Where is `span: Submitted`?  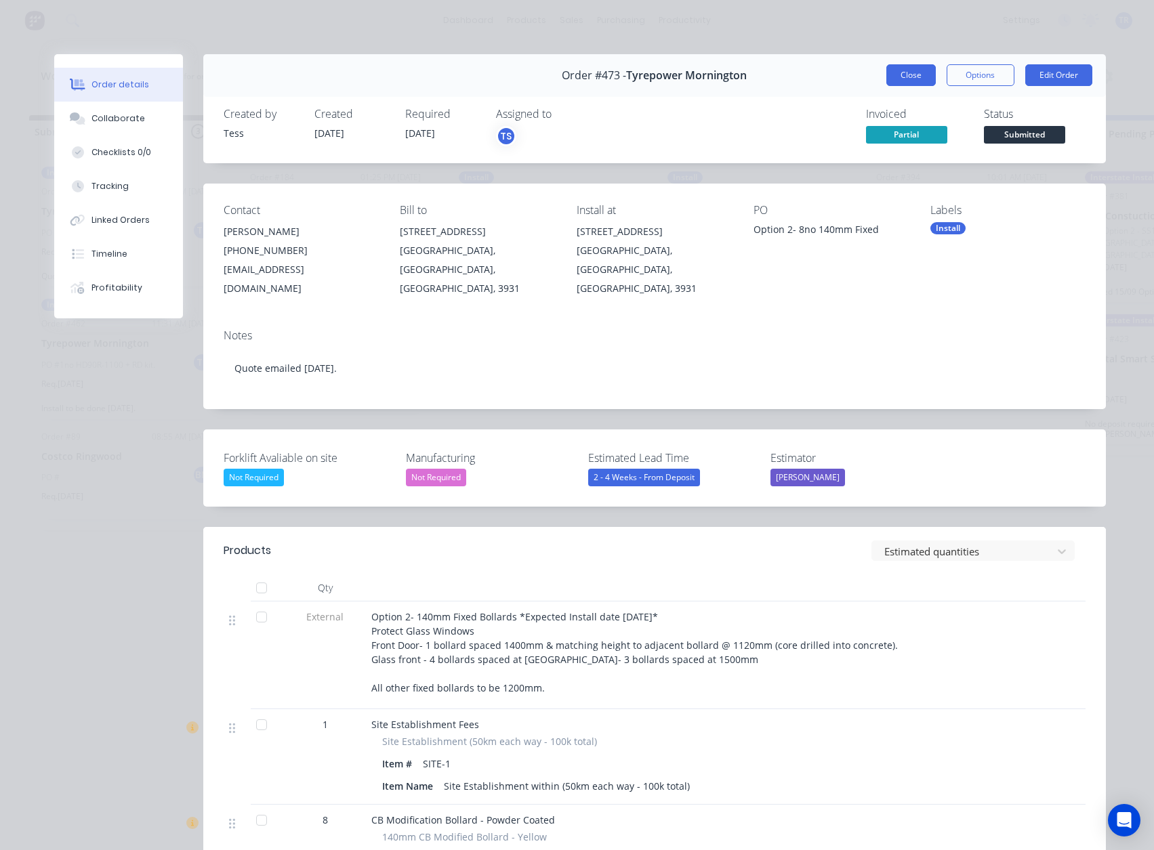
span: Submitted is located at coordinates (1024, 134).